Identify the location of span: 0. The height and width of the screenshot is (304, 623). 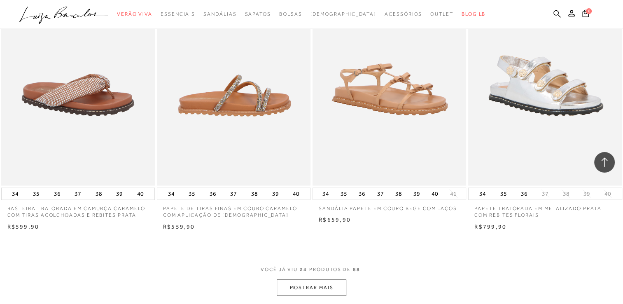
(589, 11).